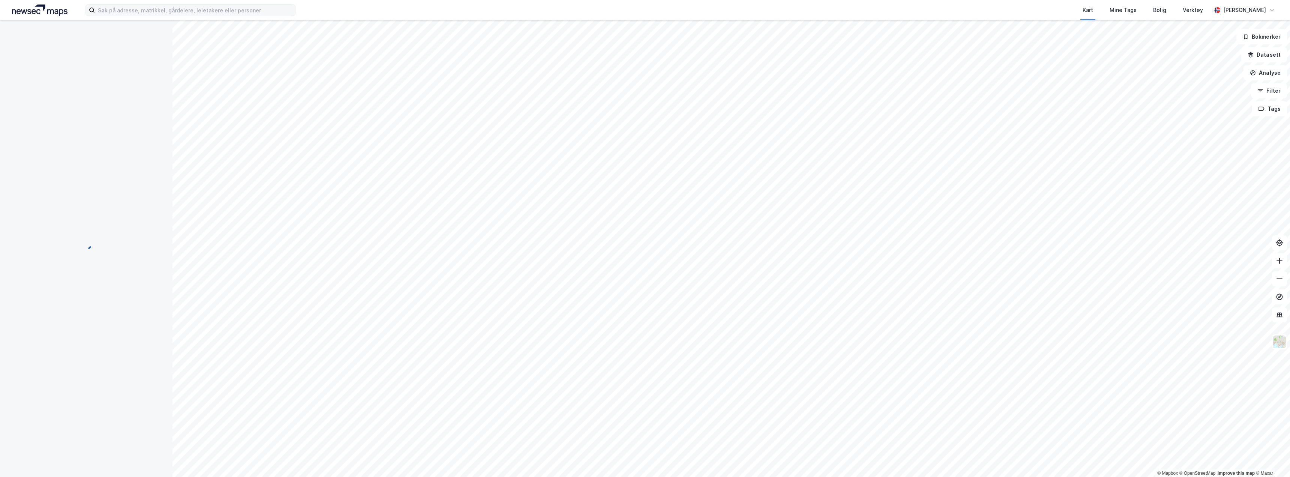  I want to click on a: Improve this map, so click(1236, 473).